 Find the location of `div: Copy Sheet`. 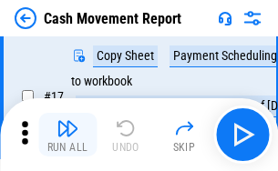

div: Copy Sheet is located at coordinates (125, 57).